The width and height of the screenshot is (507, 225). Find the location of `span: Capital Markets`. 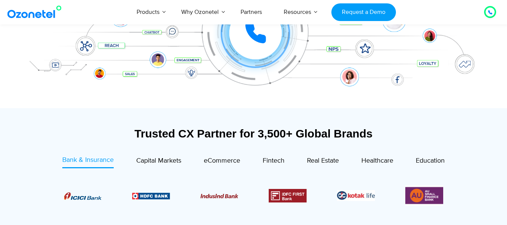

span: Capital Markets is located at coordinates (159, 161).